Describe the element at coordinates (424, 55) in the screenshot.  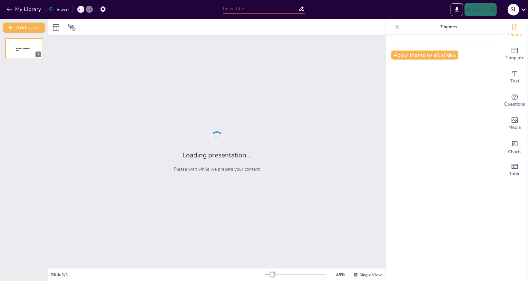
I see `button: Apply theme to all slides` at that location.